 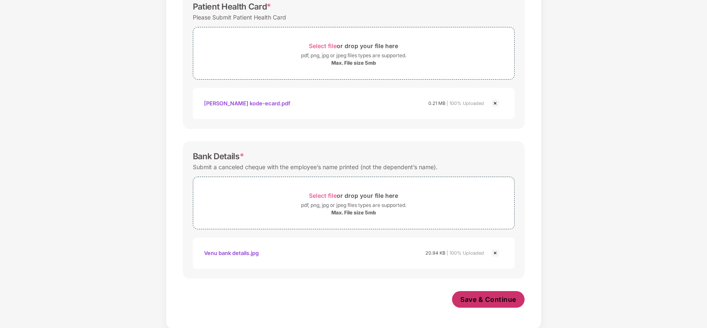 What do you see at coordinates (218, 156) in the screenshot?
I see `div: Bank Details` at bounding box center [218, 156].